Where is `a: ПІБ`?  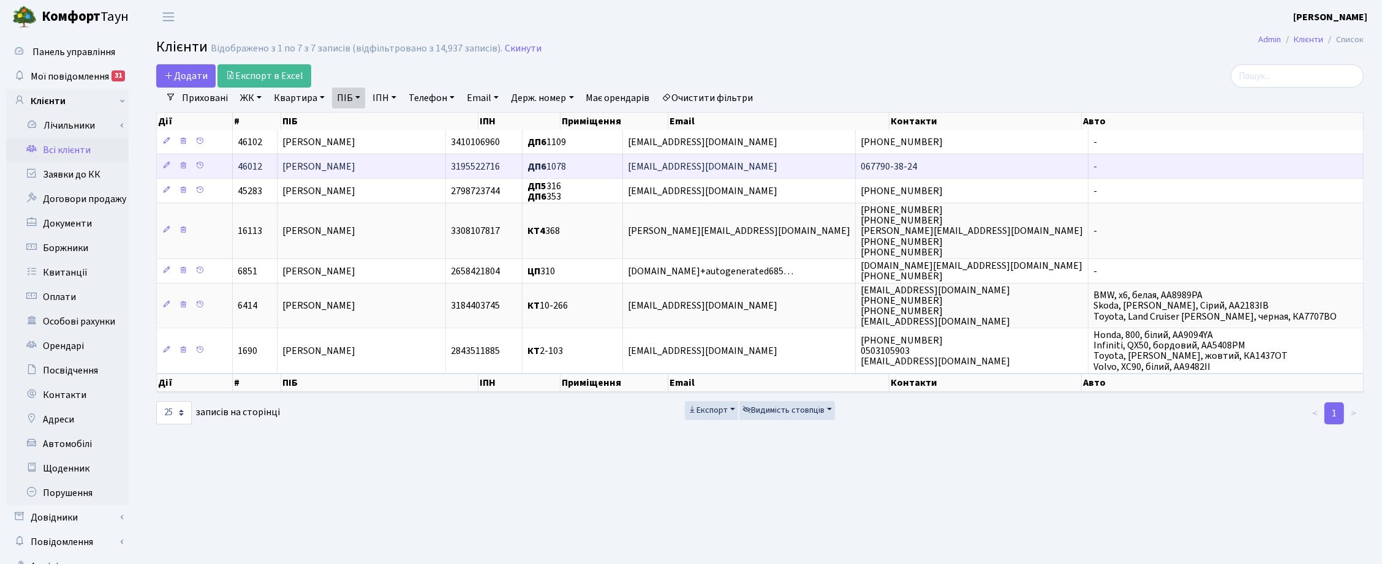
a: ПІБ is located at coordinates (349, 98).